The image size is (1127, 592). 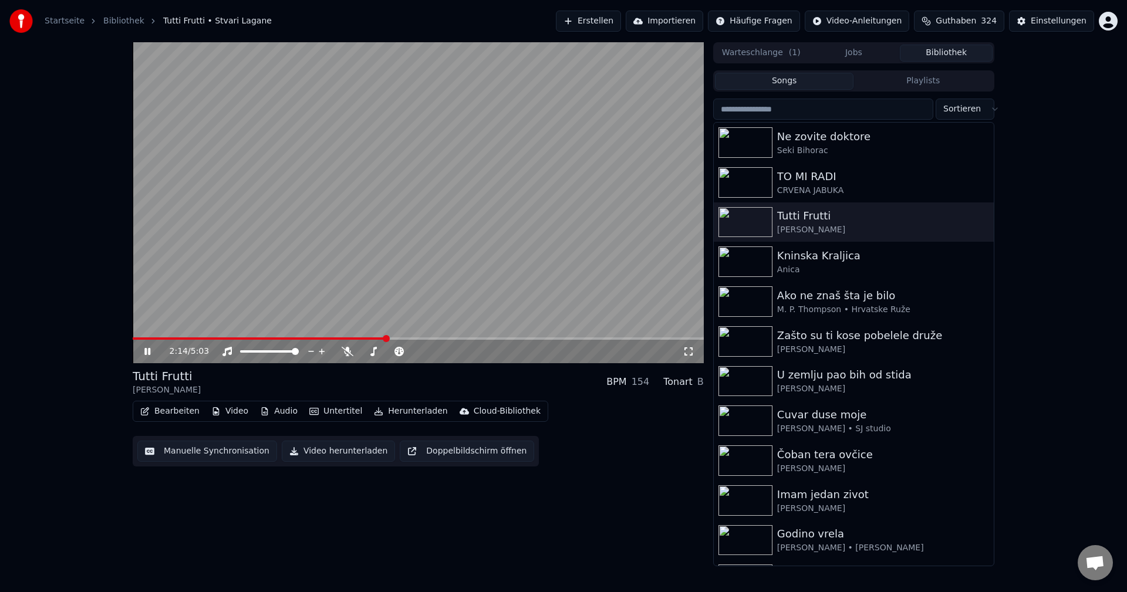 I want to click on div: Ne zovite doktore, so click(x=883, y=137).